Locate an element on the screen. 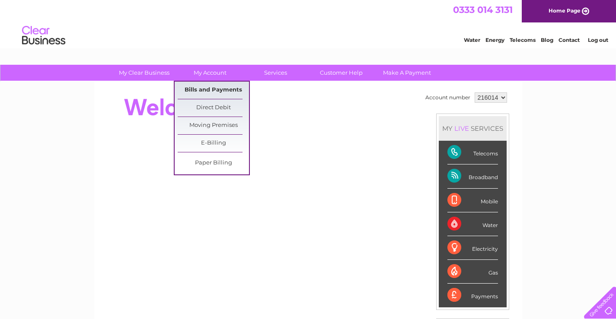 Image resolution: width=616 pixels, height=319 pixels. a: Log out is located at coordinates (598, 40).